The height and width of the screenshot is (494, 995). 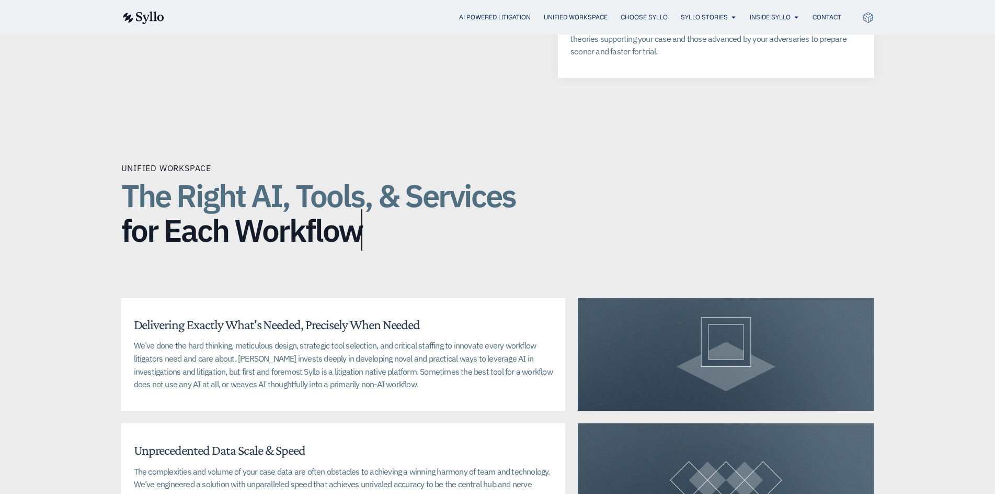 What do you see at coordinates (318, 195) in the screenshot?
I see `span: The Right AI, Tools, & Services` at bounding box center [318, 195].